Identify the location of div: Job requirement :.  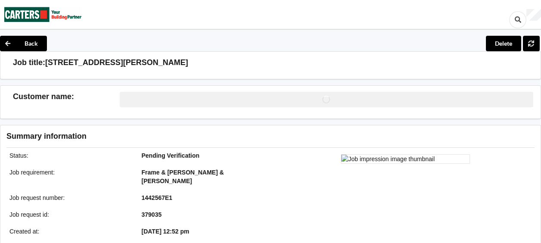
(69, 176).